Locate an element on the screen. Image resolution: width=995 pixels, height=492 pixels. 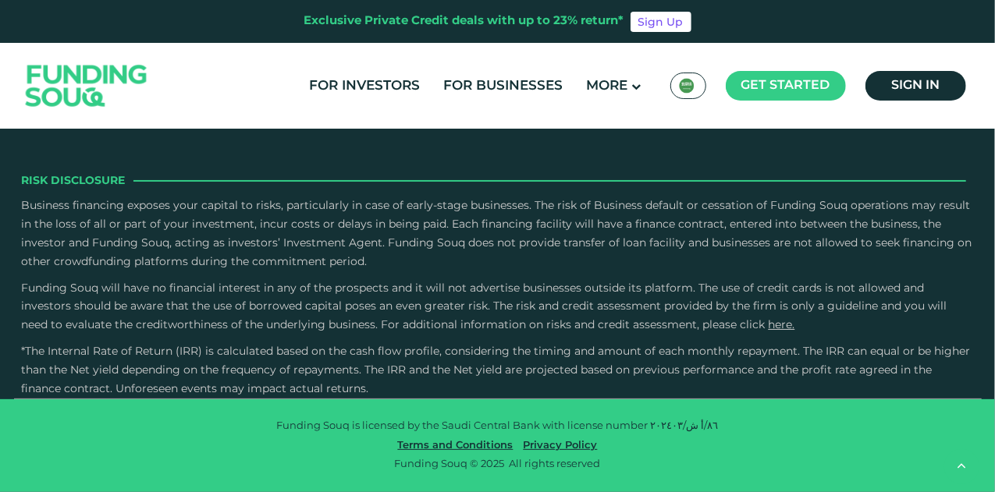
a: Sign Up is located at coordinates (661, 22).